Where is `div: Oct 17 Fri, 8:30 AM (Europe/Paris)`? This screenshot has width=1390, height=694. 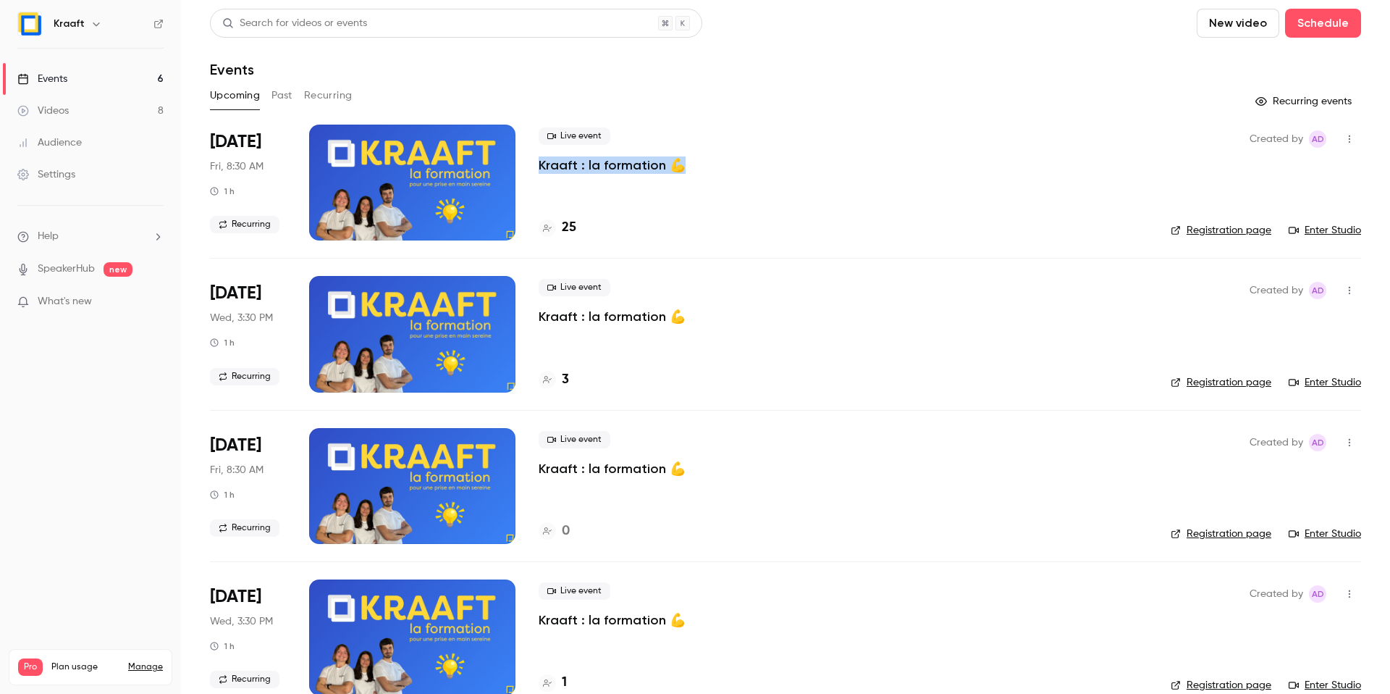
div: Oct 17 Fri, 8:30 AM (Europe/Paris) is located at coordinates (248, 182).